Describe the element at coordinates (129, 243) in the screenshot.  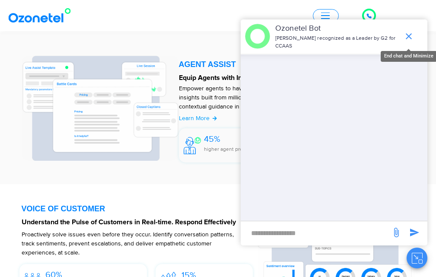
I see `p: Proactively solve issues even before they occur. Identify conversation patterns, track sentiments...` at that location.